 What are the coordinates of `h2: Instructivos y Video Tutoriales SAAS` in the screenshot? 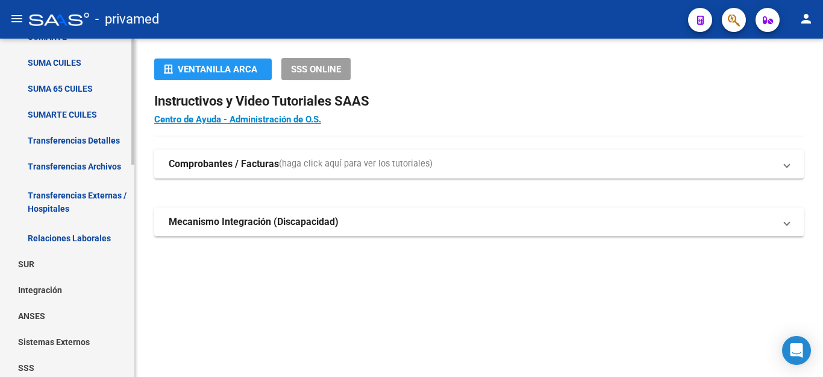 It's located at (479, 101).